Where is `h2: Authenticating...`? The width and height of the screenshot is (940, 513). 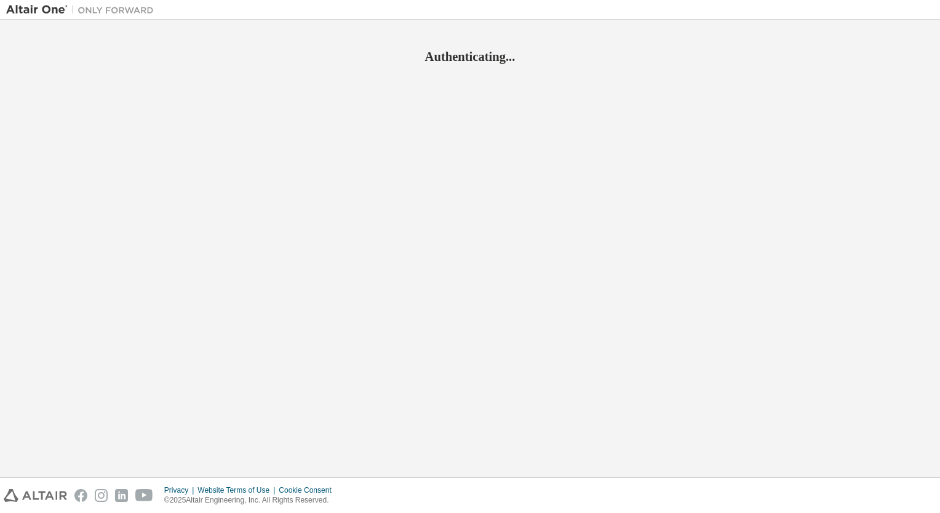
h2: Authenticating... is located at coordinates (470, 57).